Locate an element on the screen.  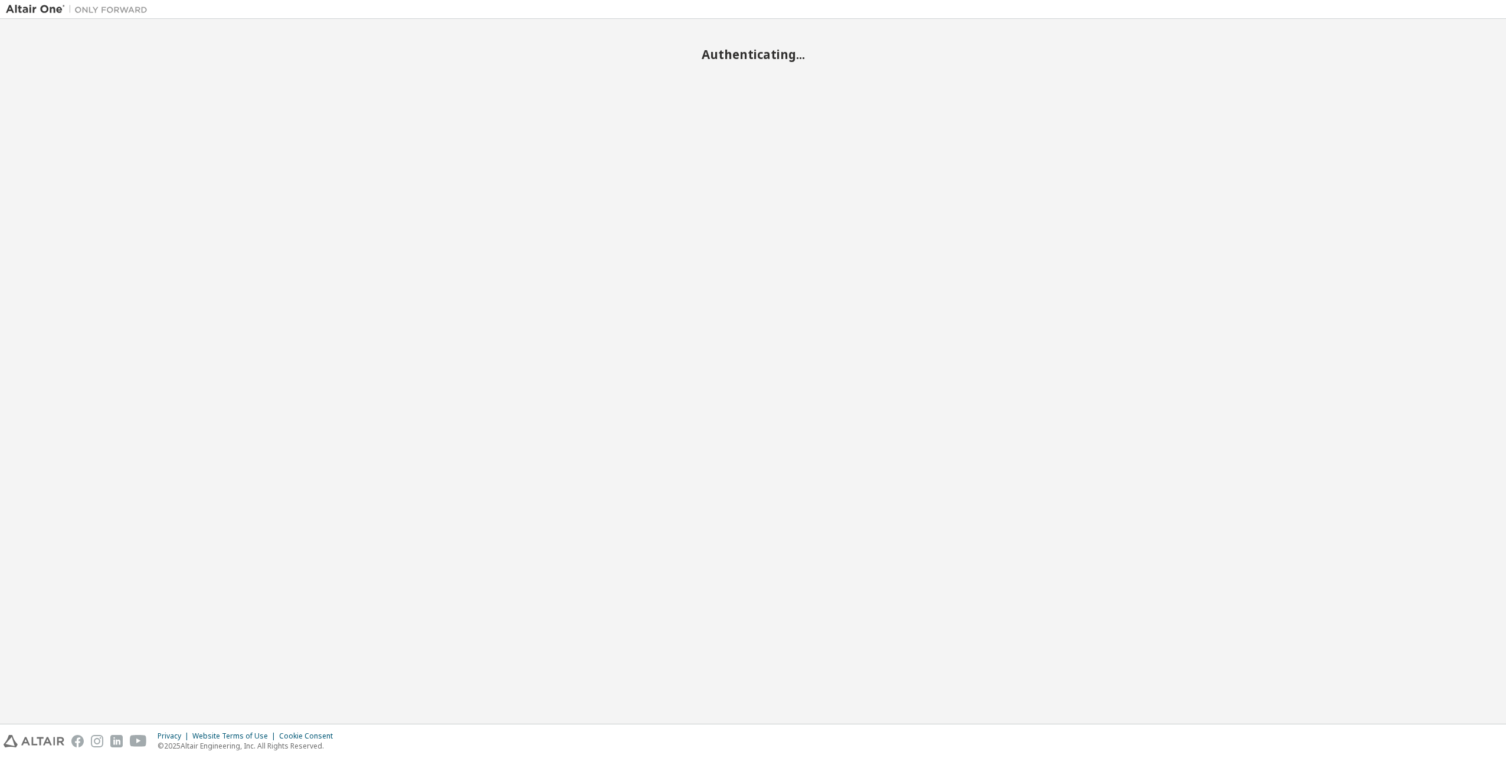
img: altair_logo.svg is located at coordinates (34, 740).